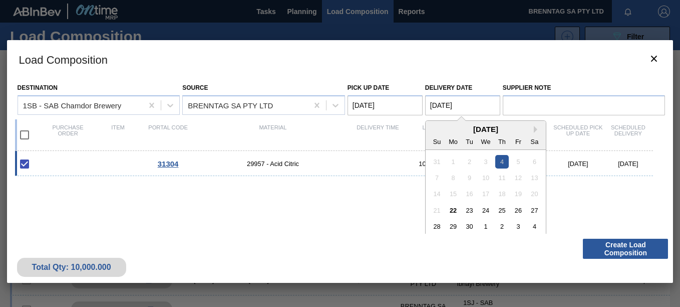  What do you see at coordinates (518, 177) in the screenshot?
I see `div: Not available Friday, September 12th, 2025` at bounding box center [518, 177].